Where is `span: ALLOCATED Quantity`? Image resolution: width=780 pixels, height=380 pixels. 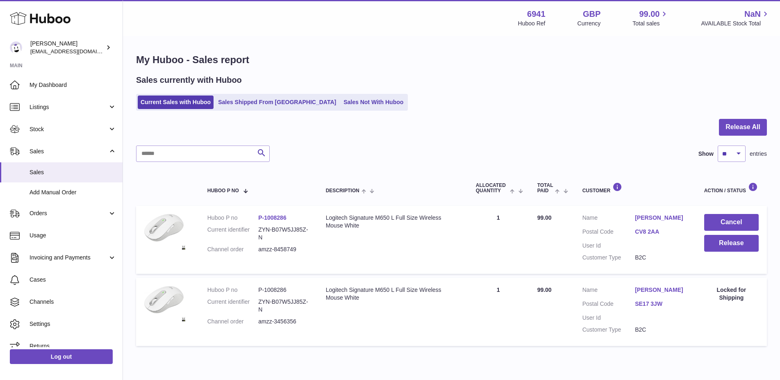 span: ALLOCATED Quantity is located at coordinates (492, 188).